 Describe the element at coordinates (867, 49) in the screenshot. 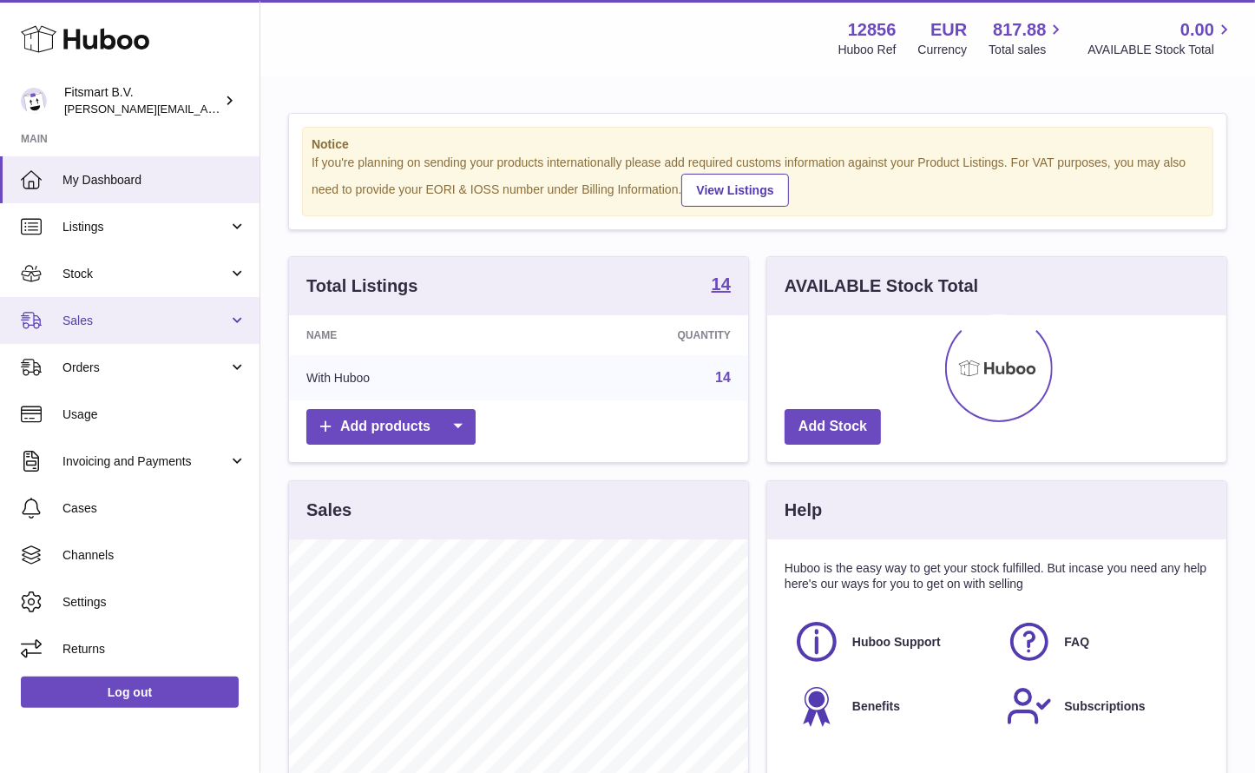

I see `div: Huboo Ref` at that location.